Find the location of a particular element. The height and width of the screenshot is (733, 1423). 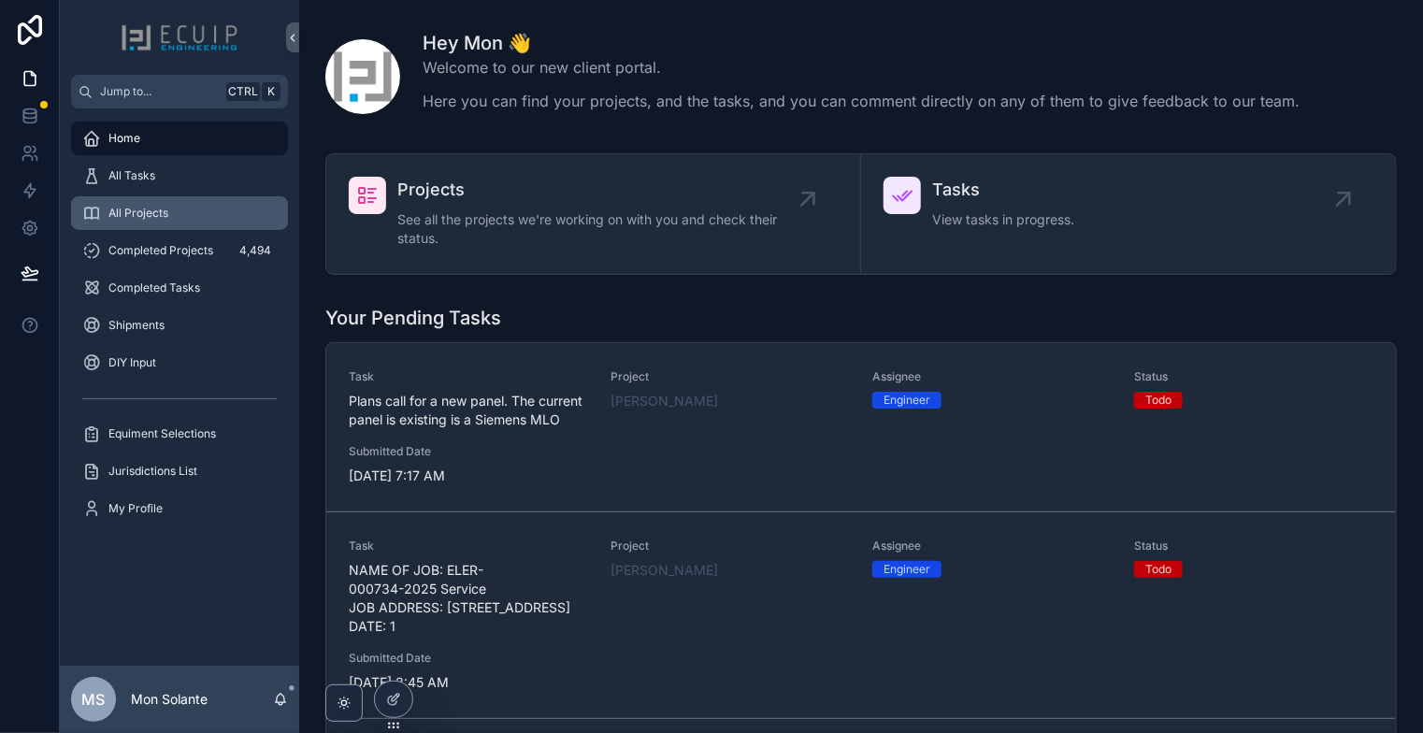

a: All Tasks is located at coordinates (180, 176).